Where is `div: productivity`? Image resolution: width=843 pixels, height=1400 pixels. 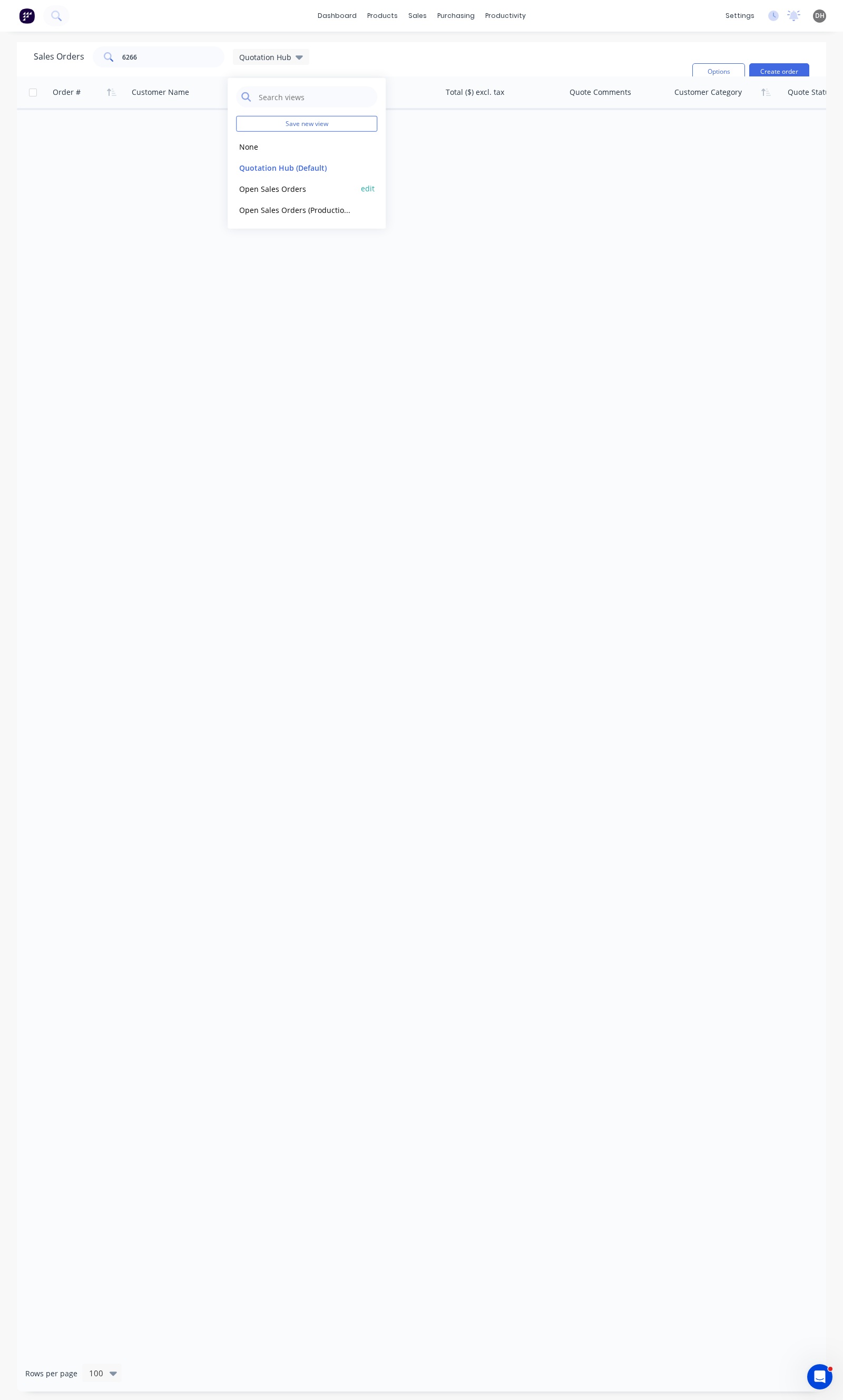 div: productivity is located at coordinates (505, 16).